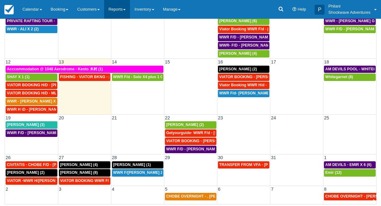 The image size is (381, 206). Describe the element at coordinates (349, 12) in the screenshot. I see `p: Shockwave Adventures` at that location.